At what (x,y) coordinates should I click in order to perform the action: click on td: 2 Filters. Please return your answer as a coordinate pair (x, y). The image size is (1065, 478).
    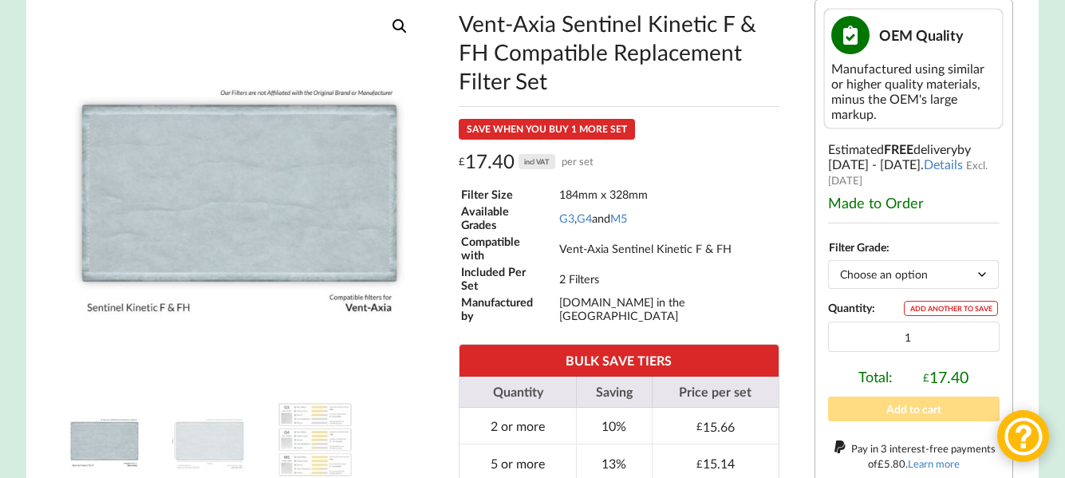
    Looking at the image, I should click on (668, 278).